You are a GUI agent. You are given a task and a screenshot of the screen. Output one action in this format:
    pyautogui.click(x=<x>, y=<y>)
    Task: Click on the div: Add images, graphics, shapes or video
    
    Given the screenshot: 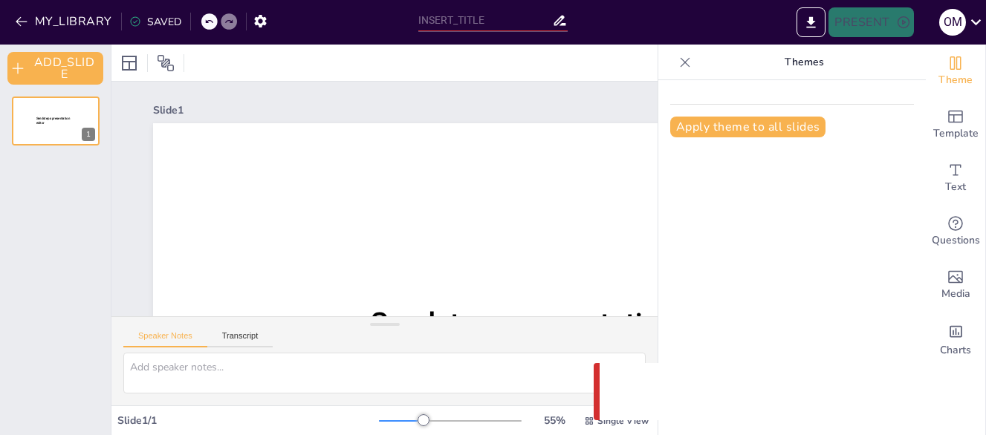 What is the action you would take?
    pyautogui.click(x=956, y=285)
    